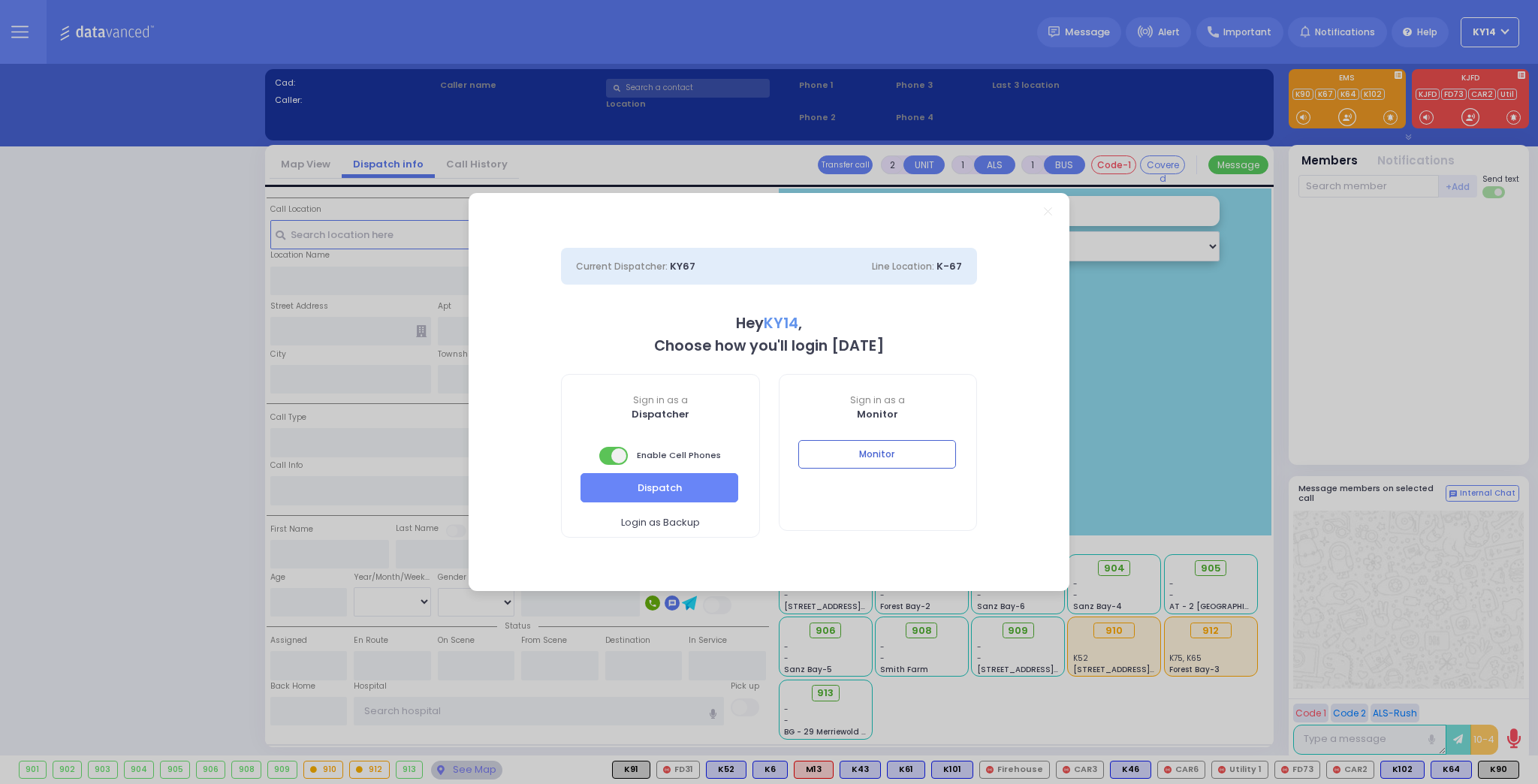  What do you see at coordinates (1048, 211) in the screenshot?
I see `a: Close` at bounding box center [1048, 211].